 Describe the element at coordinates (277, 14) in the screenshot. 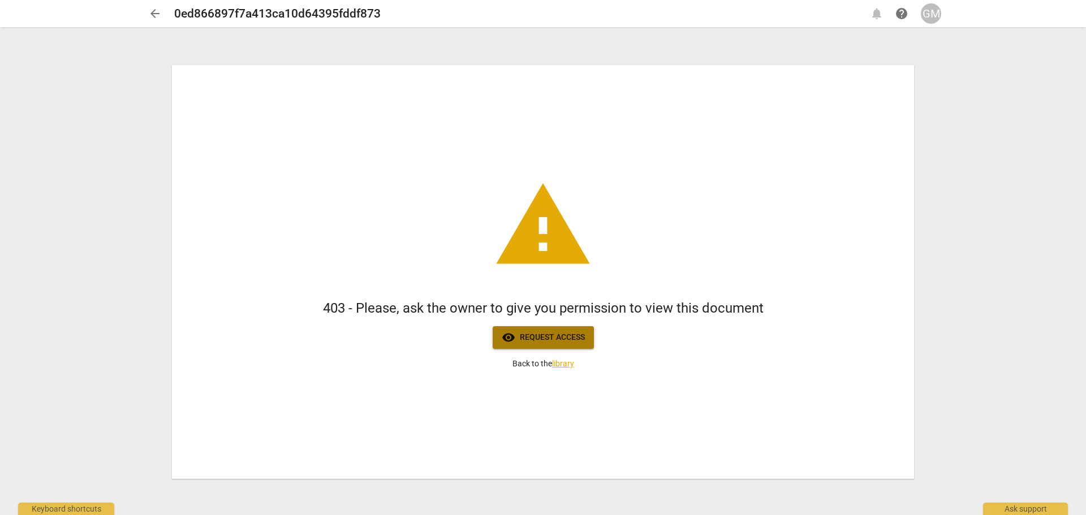

I see `h2: 0ed866897f7a413ca10d64395fddf873` at that location.